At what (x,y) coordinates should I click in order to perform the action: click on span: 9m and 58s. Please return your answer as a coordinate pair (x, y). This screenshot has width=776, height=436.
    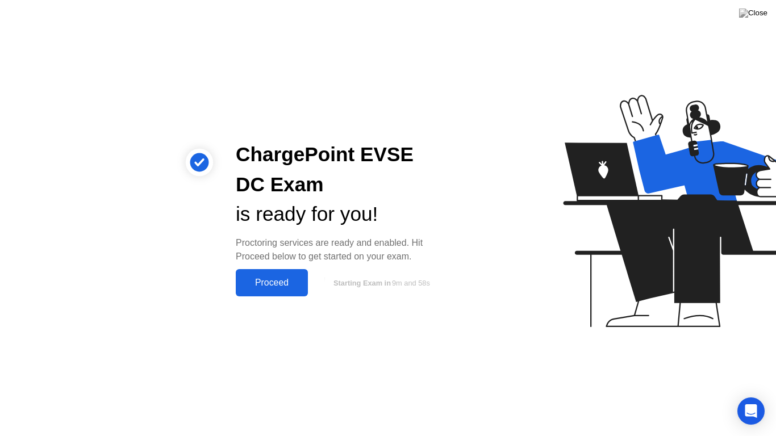
    Looking at the image, I should click on (411, 283).